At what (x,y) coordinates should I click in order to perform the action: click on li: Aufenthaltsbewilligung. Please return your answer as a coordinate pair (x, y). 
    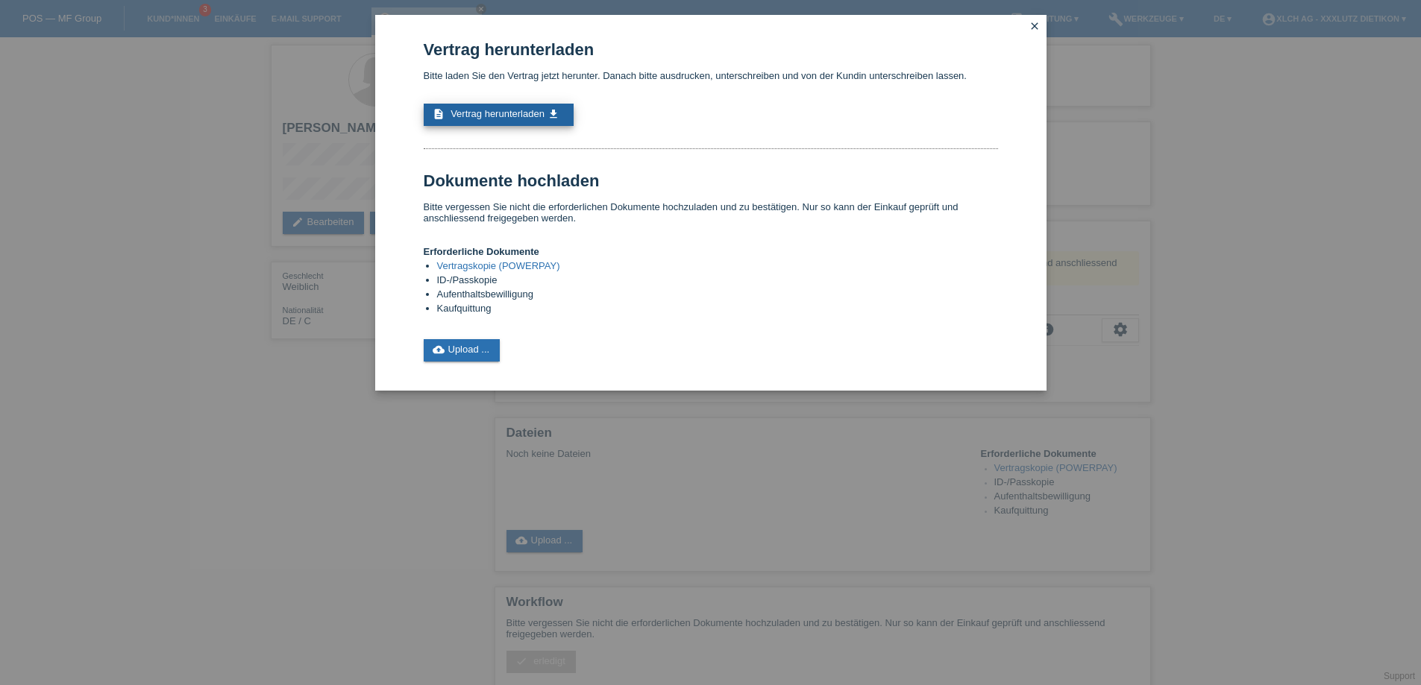
    Looking at the image, I should click on (718, 295).